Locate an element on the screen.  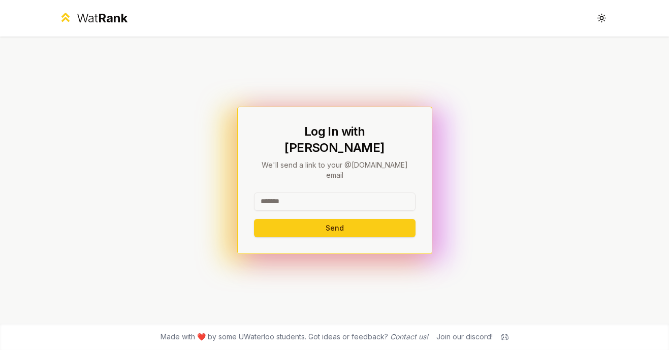
div: Join our discord! is located at coordinates (464, 337).